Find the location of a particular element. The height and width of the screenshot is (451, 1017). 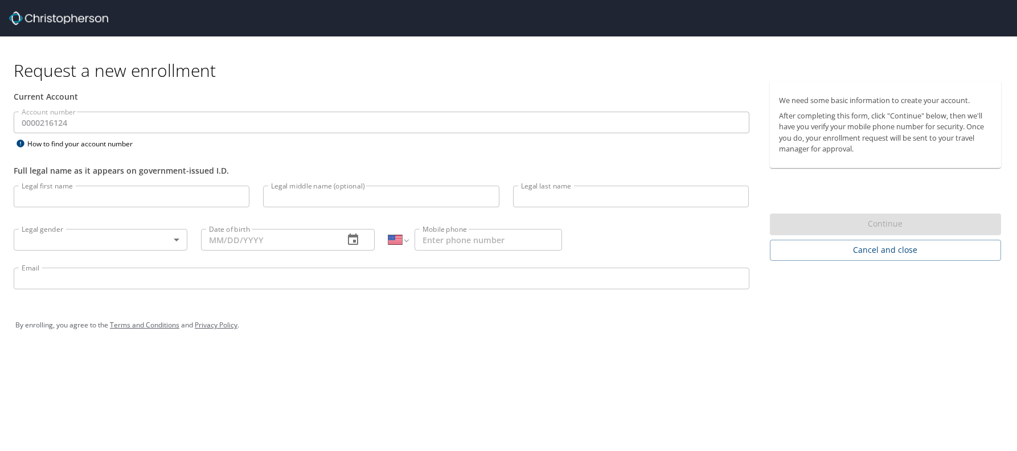

h1: Request a new enrollment is located at coordinates (512, 70).